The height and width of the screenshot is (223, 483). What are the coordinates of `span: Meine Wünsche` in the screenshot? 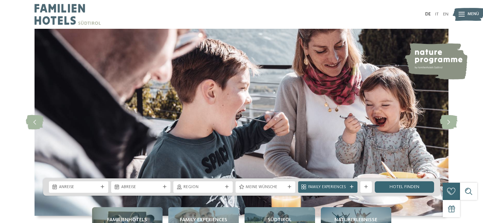 It's located at (265, 188).